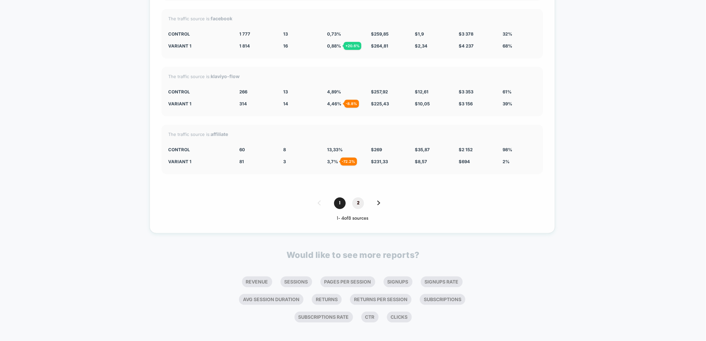 The width and height of the screenshot is (706, 341). What do you see at coordinates (242, 162) in the screenshot?
I see `span: 81` at bounding box center [242, 162].